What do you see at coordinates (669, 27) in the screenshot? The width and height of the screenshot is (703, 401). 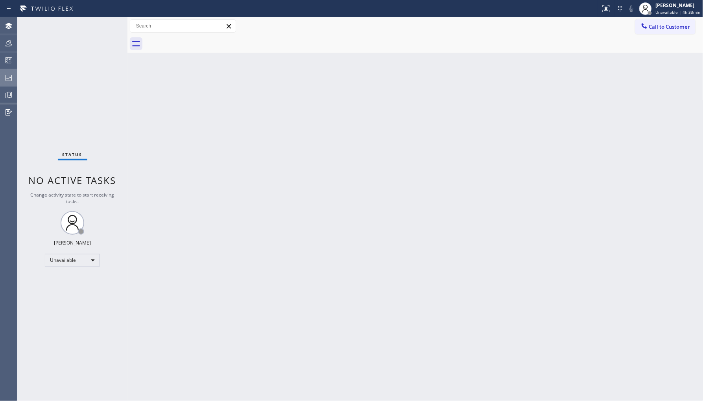 I see `span: Call to Customer` at bounding box center [669, 27].